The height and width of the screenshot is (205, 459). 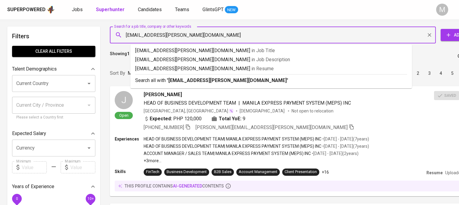 I want to click on p: this profile contains contents, so click(x=174, y=186).